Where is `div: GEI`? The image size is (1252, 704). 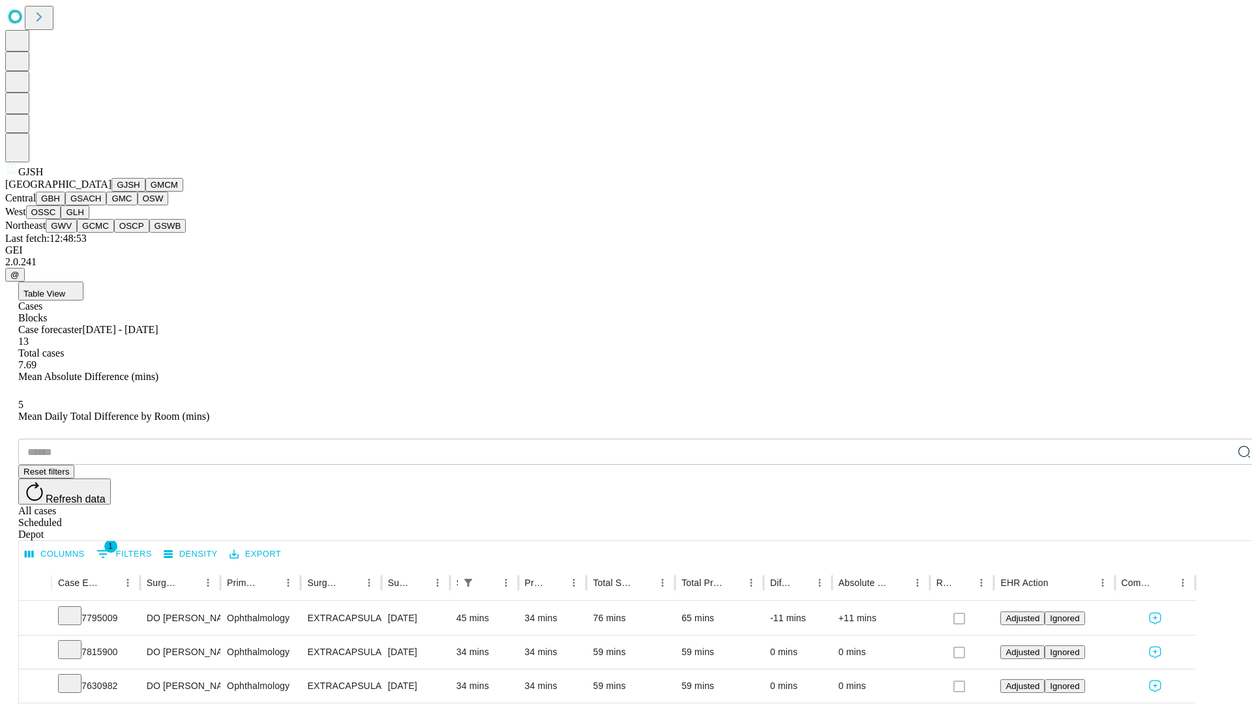 div: GEI is located at coordinates (626, 250).